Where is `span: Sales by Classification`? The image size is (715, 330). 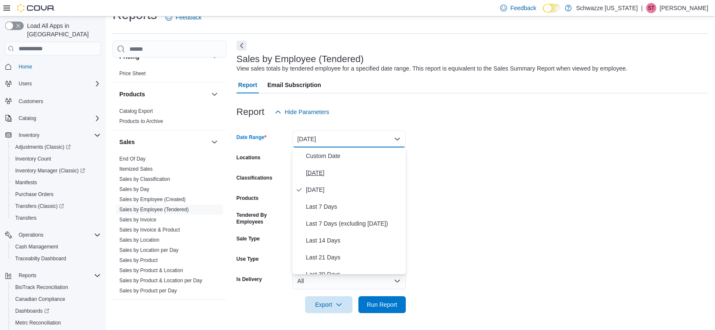
span: Sales by Classification is located at coordinates (145, 179).